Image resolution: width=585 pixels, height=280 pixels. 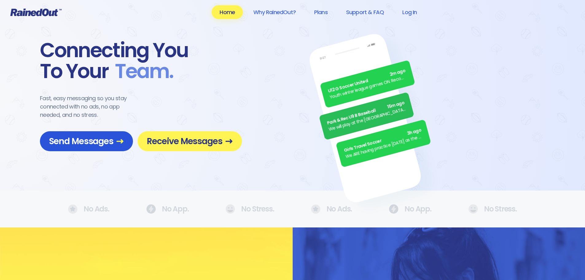 I want to click on div: Connecting You To Your, so click(x=141, y=61).